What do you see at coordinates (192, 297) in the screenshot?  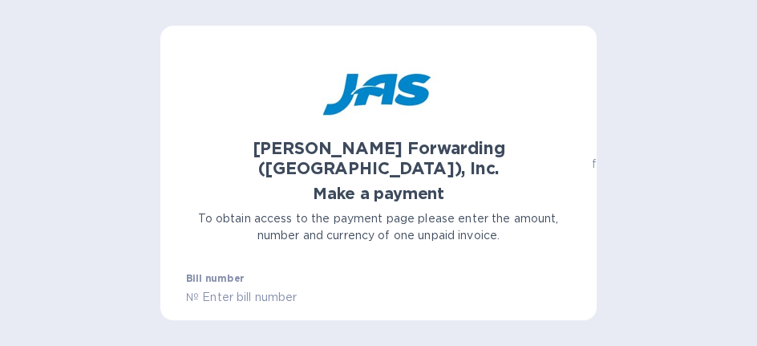 I see `p: №` at bounding box center [192, 297].